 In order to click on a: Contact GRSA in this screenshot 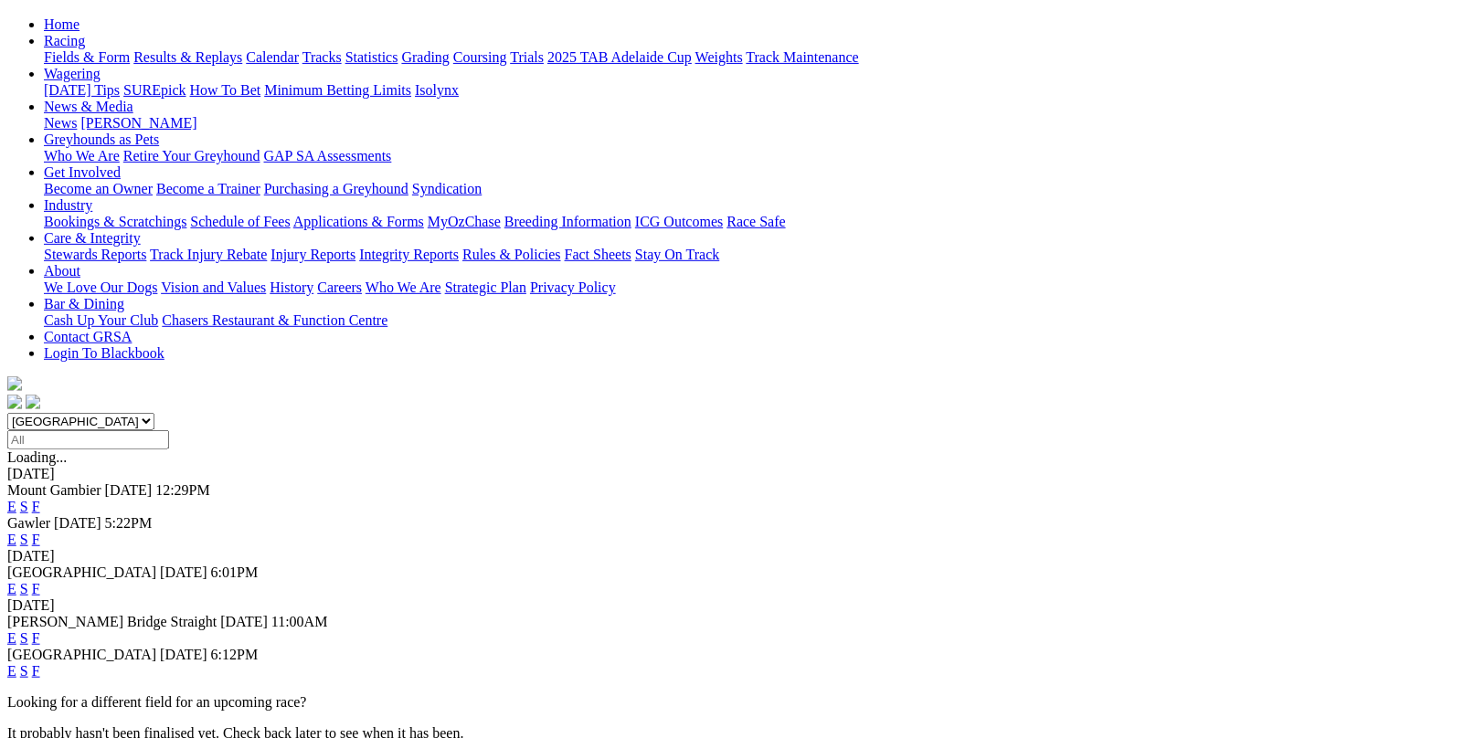, I will do `click(88, 336)`.